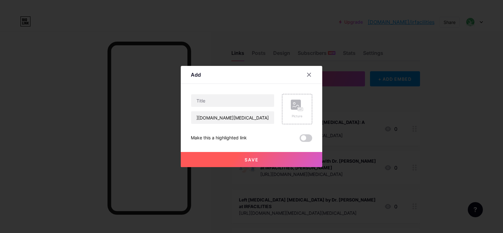 The height and width of the screenshot is (233, 503). Describe the element at coordinates (252, 159) in the screenshot. I see `span: Save` at that location.